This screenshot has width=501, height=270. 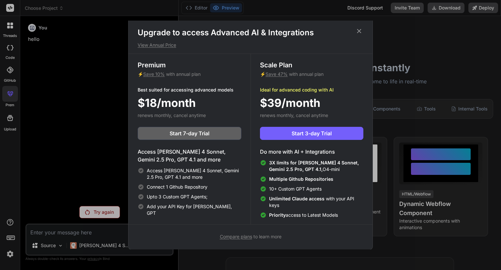 I want to click on span: Unlimited Claude access, so click(x=298, y=198).